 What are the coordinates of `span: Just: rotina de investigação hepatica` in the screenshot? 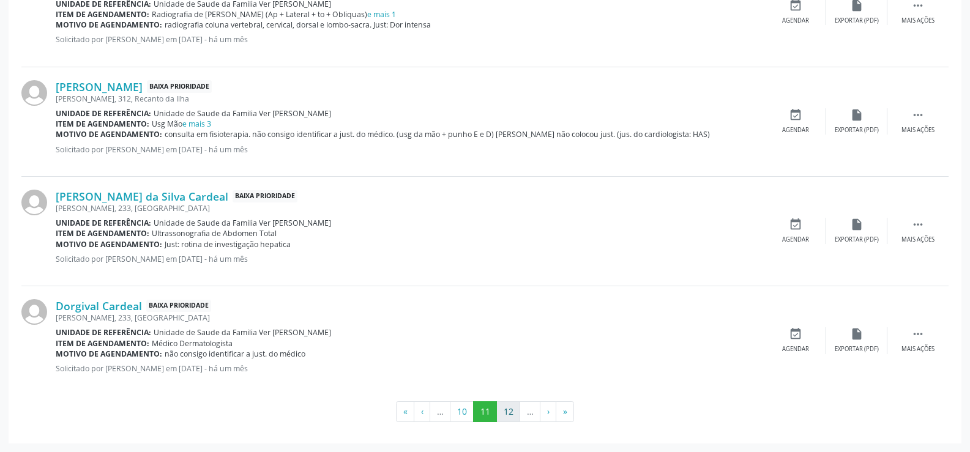 It's located at (228, 244).